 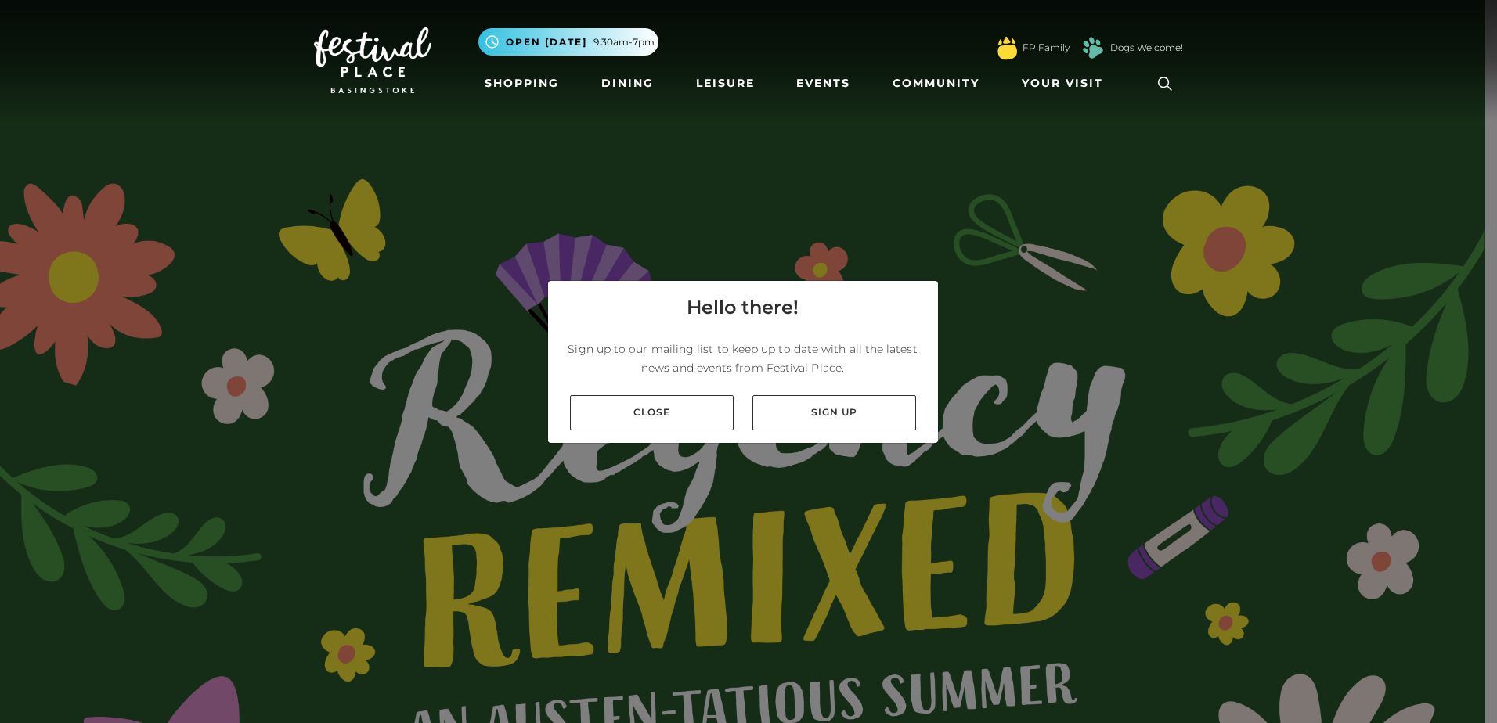 What do you see at coordinates (651, 413) in the screenshot?
I see `a: Close` at bounding box center [651, 413].